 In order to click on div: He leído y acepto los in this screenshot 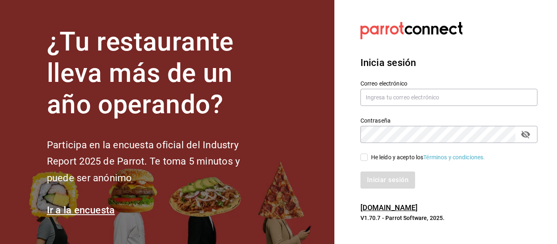, I will do `click(428, 157)`.